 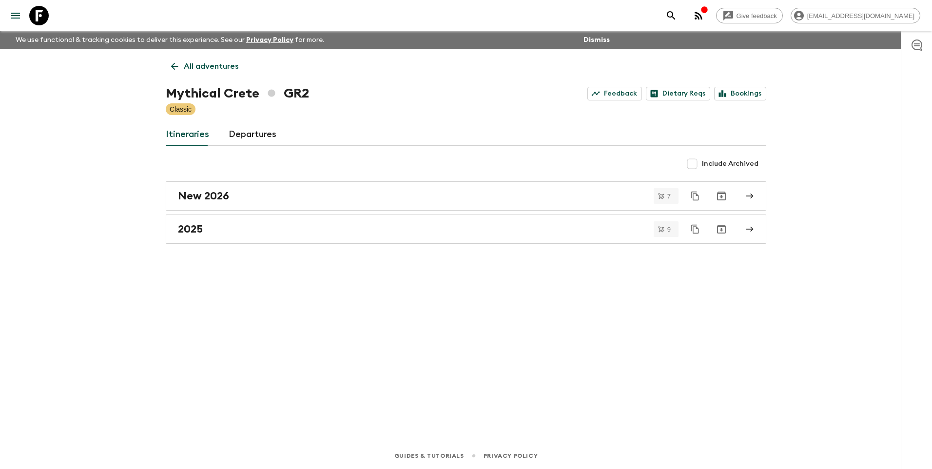 What do you see at coordinates (669, 196) in the screenshot?
I see `span: 7` at bounding box center [669, 196].